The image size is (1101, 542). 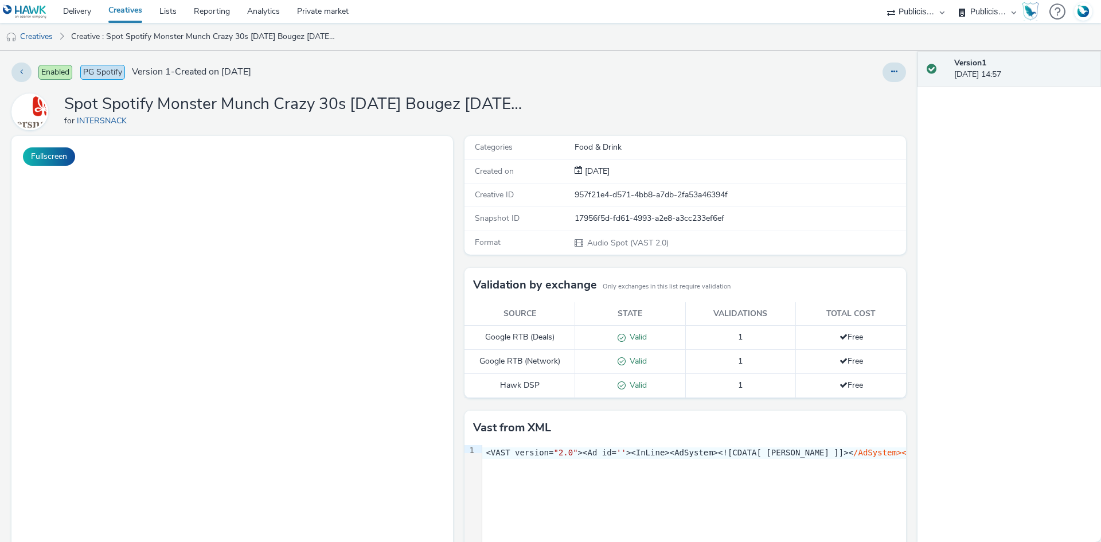 What do you see at coordinates (851, 314) in the screenshot?
I see `th: Total cost` at bounding box center [851, 314].